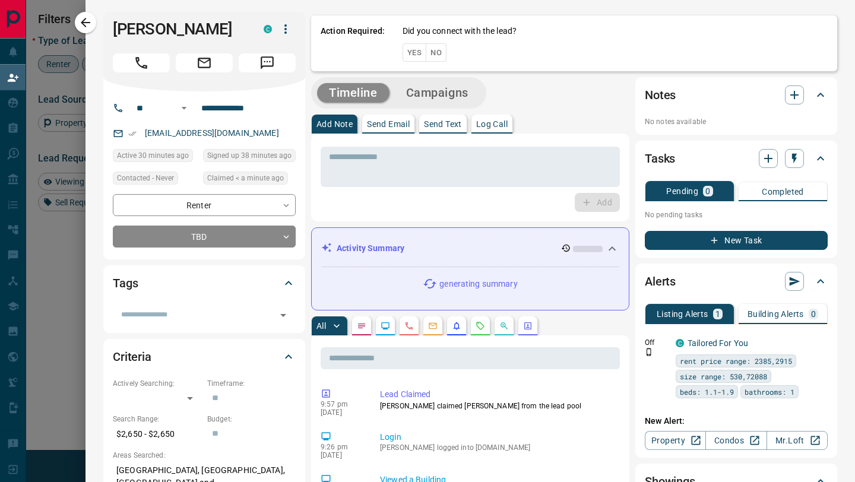 The height and width of the screenshot is (482, 855). I want to click on svg: Requests, so click(480, 326).